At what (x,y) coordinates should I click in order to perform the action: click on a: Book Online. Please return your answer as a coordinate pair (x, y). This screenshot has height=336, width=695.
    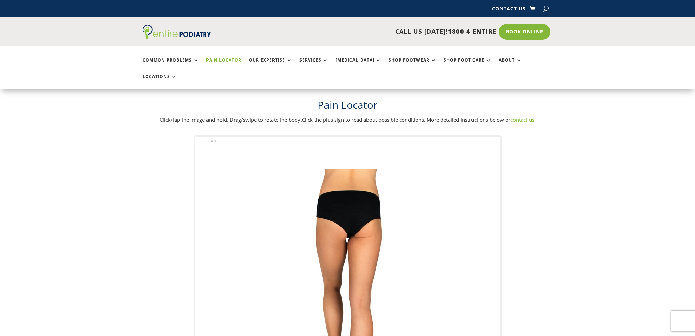
    Looking at the image, I should click on (524, 32).